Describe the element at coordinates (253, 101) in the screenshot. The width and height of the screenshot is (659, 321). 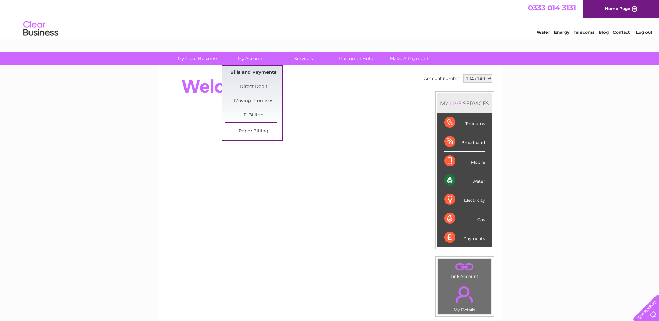
I see `a: Moving Premises` at that location.